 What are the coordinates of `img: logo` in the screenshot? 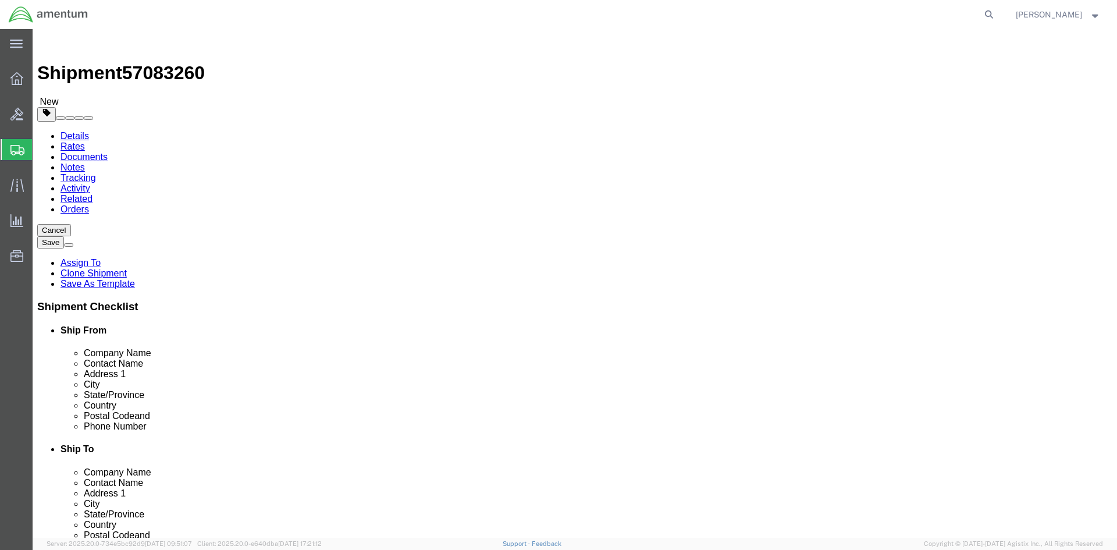 It's located at (48, 15).